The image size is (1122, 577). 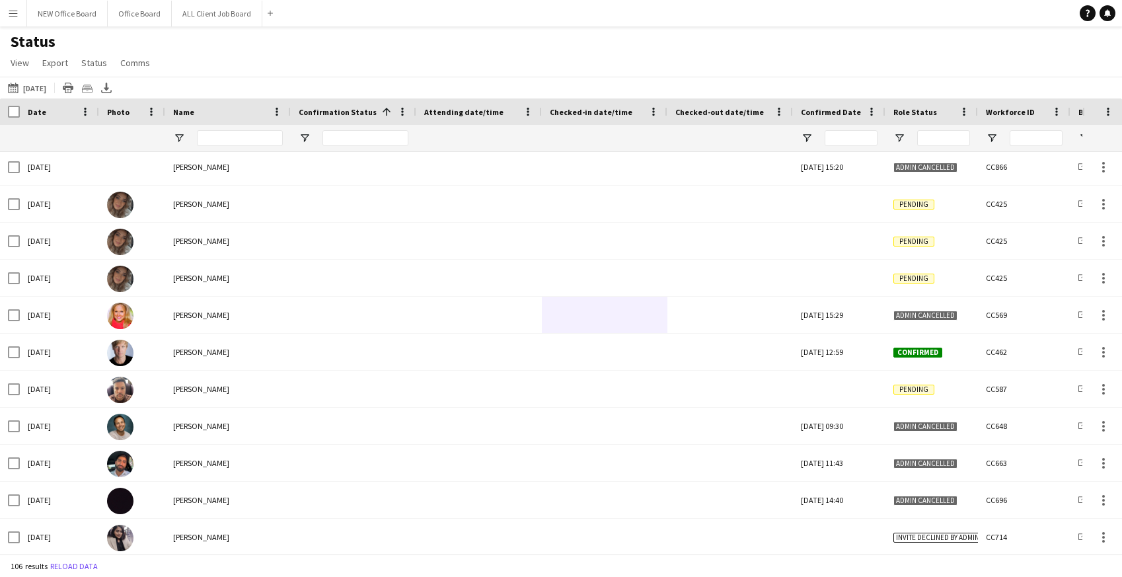 What do you see at coordinates (1010, 112) in the screenshot?
I see `span: Workforce ID` at bounding box center [1010, 112].